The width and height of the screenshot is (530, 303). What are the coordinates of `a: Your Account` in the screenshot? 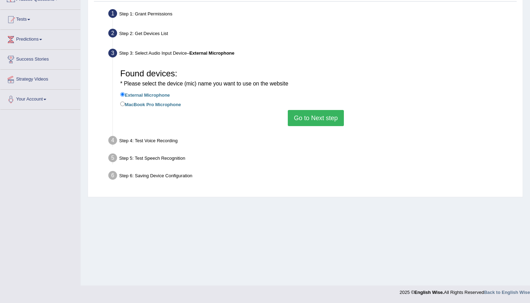 It's located at (40, 99).